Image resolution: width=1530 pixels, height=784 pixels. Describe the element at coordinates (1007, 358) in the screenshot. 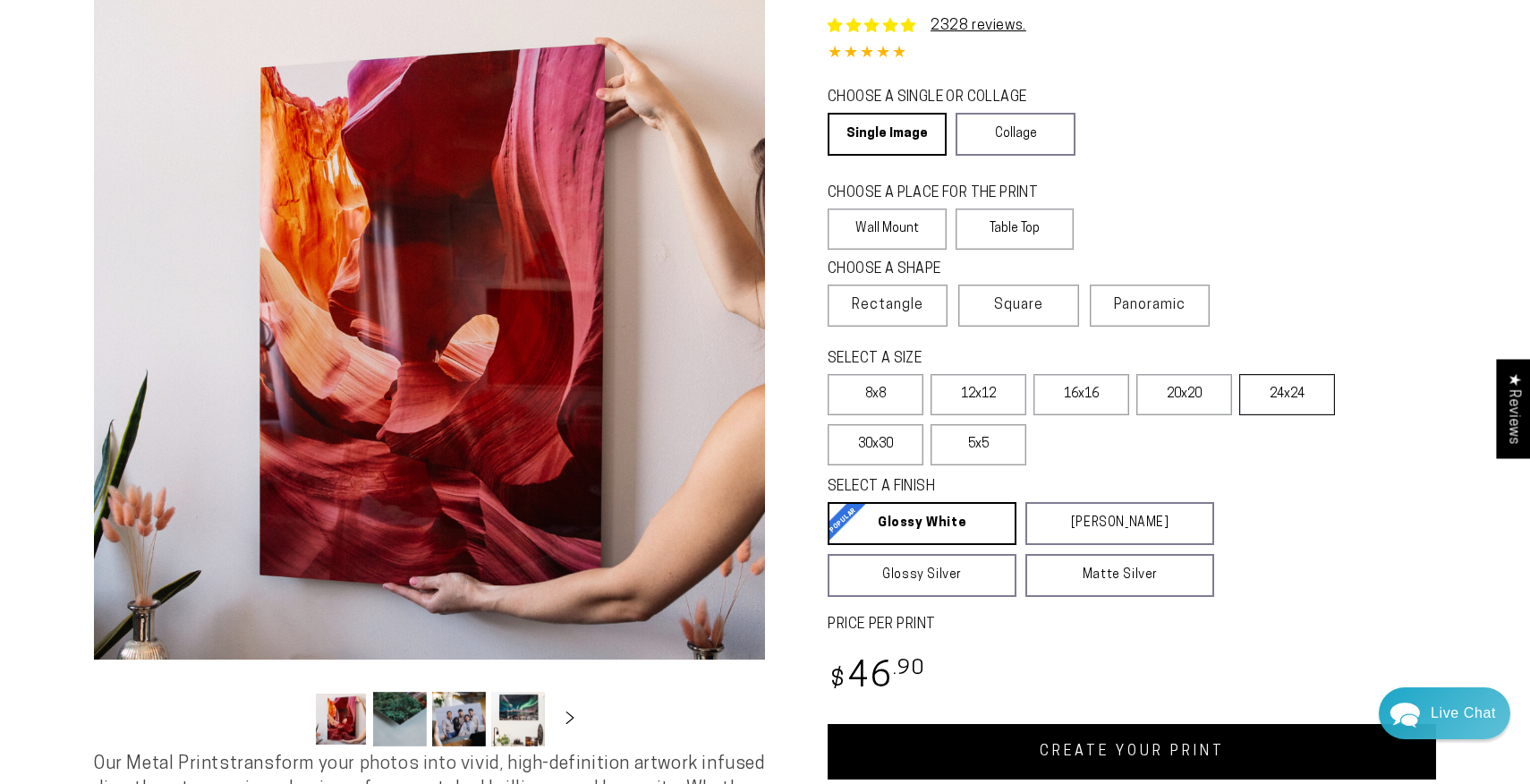

I see `legend: SELECT A SIZE` at that location.